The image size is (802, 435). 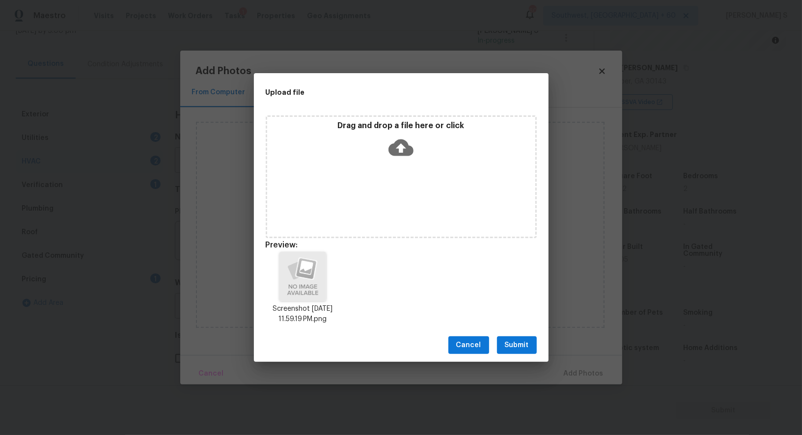 What do you see at coordinates (469, 345) in the screenshot?
I see `button: Cancel` at bounding box center [469, 345].